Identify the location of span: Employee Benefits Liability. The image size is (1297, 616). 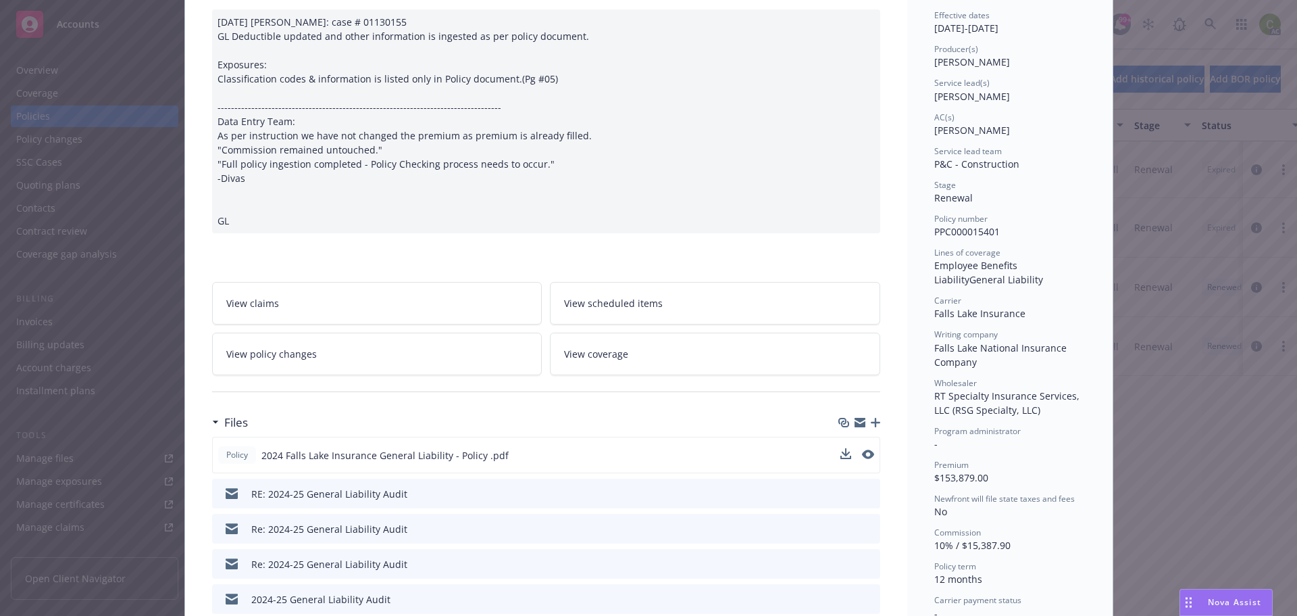
(977, 272).